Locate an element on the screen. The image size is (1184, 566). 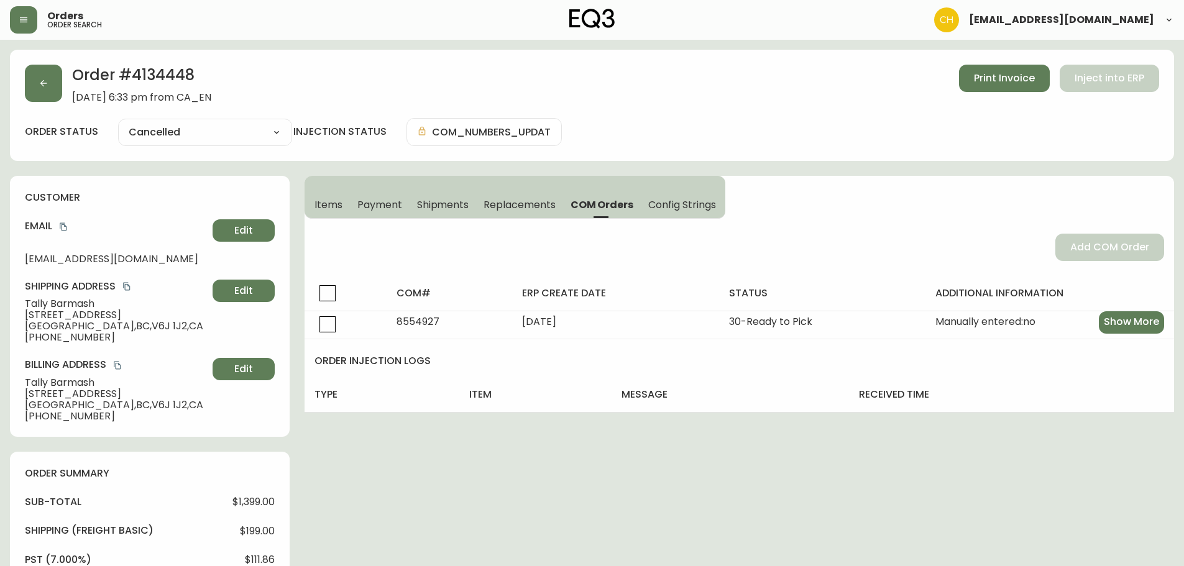
h4: Shipping ( Freight Basic ) is located at coordinates (89, 531).